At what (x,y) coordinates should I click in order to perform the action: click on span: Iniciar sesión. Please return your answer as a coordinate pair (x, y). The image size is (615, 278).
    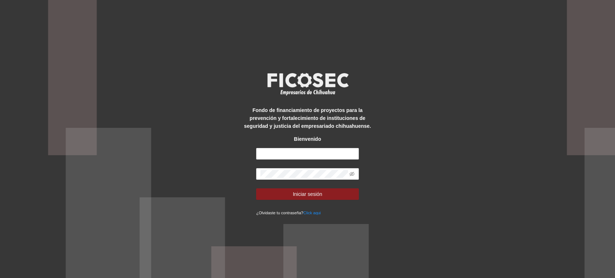
    Looking at the image, I should click on (308, 194).